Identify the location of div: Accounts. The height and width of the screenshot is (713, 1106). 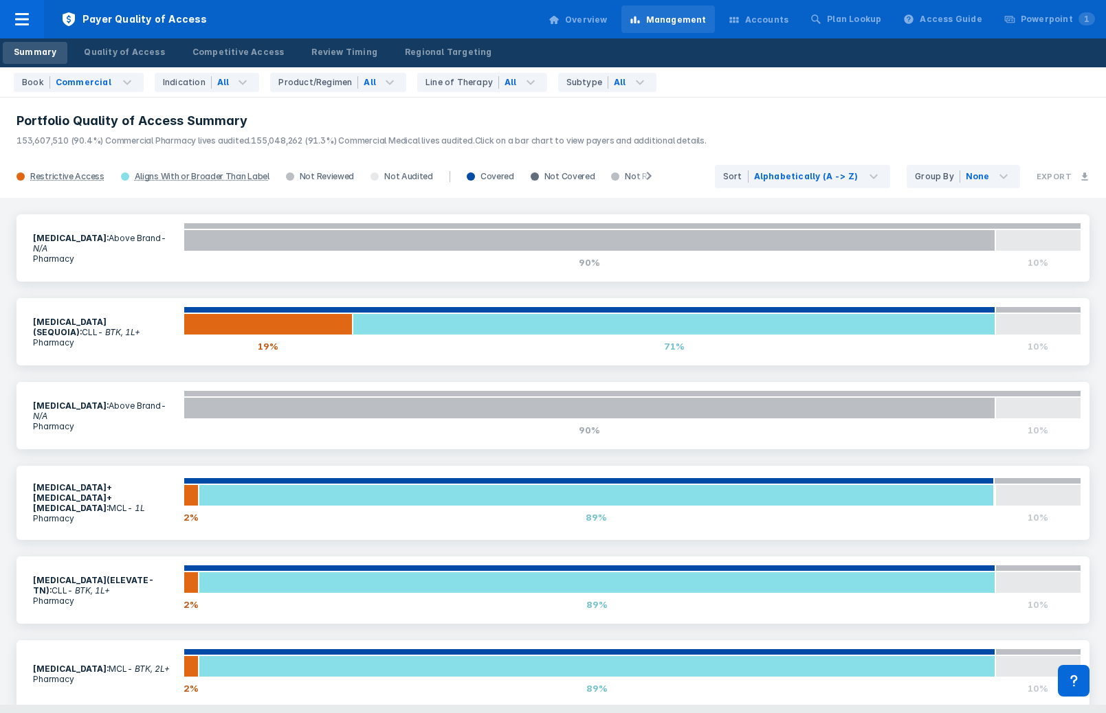
(767, 20).